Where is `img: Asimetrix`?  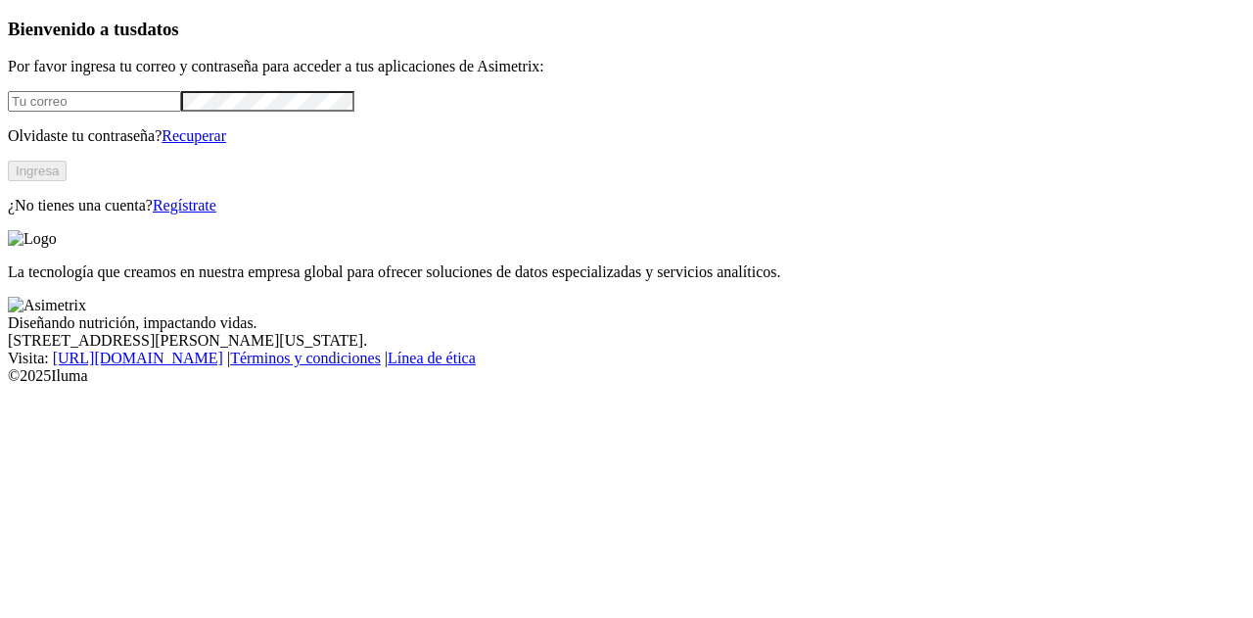 img: Asimetrix is located at coordinates (47, 305).